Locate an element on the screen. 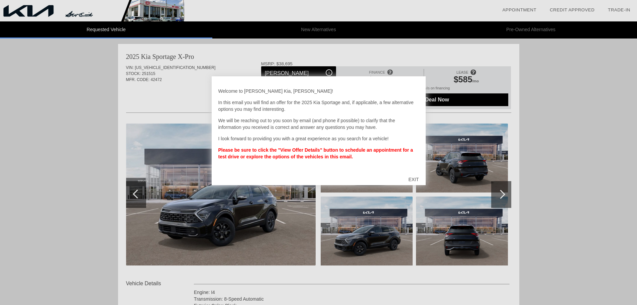 The height and width of the screenshot is (305, 637). a: Credit Approved is located at coordinates (572, 10).